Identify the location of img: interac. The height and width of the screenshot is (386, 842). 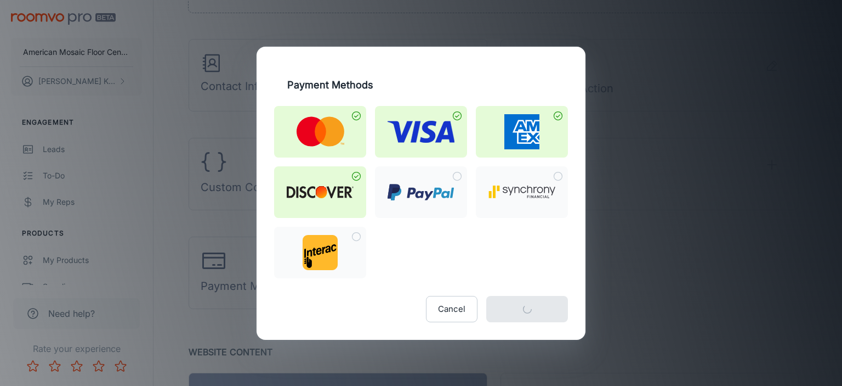
(320, 252).